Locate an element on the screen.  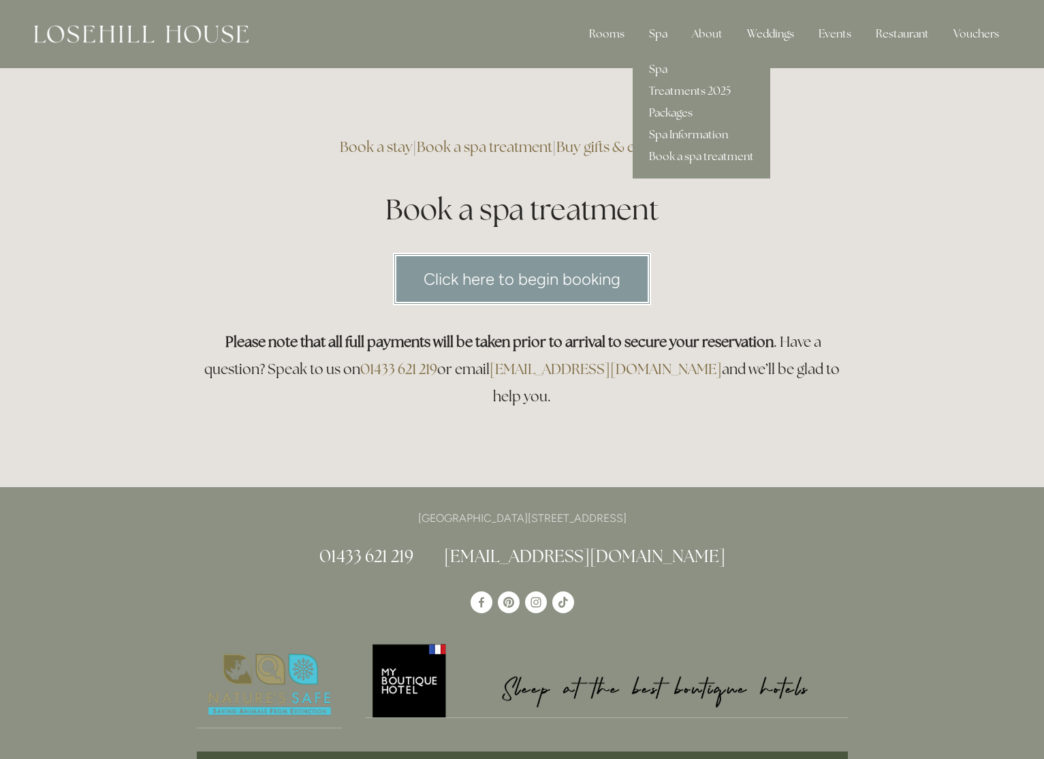
a: Losehill House Hotel & Spa is located at coordinates (482, 602).